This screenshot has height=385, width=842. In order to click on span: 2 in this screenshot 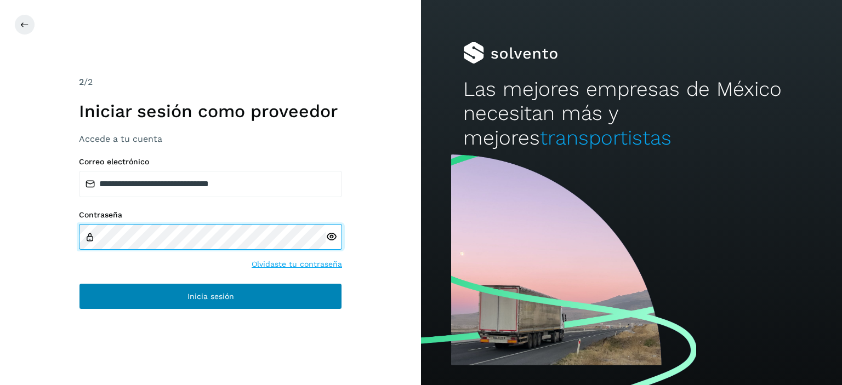, I will do `click(81, 82)`.